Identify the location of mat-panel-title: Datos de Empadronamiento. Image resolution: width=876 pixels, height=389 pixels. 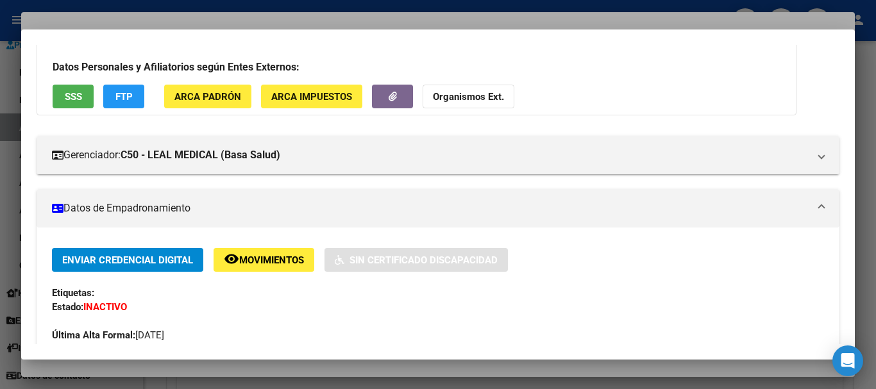
(430, 208).